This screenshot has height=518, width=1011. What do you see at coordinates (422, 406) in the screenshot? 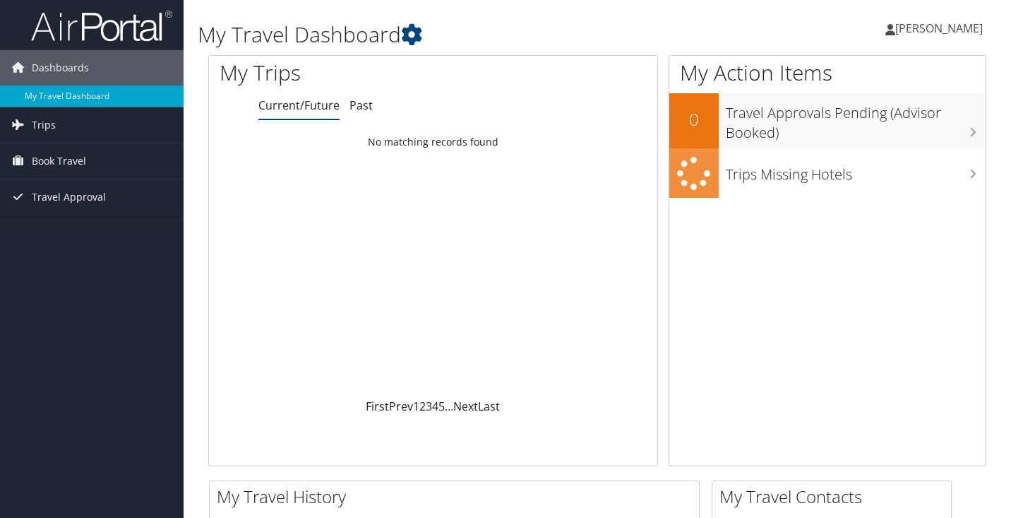
I see `a: 2` at bounding box center [422, 406].